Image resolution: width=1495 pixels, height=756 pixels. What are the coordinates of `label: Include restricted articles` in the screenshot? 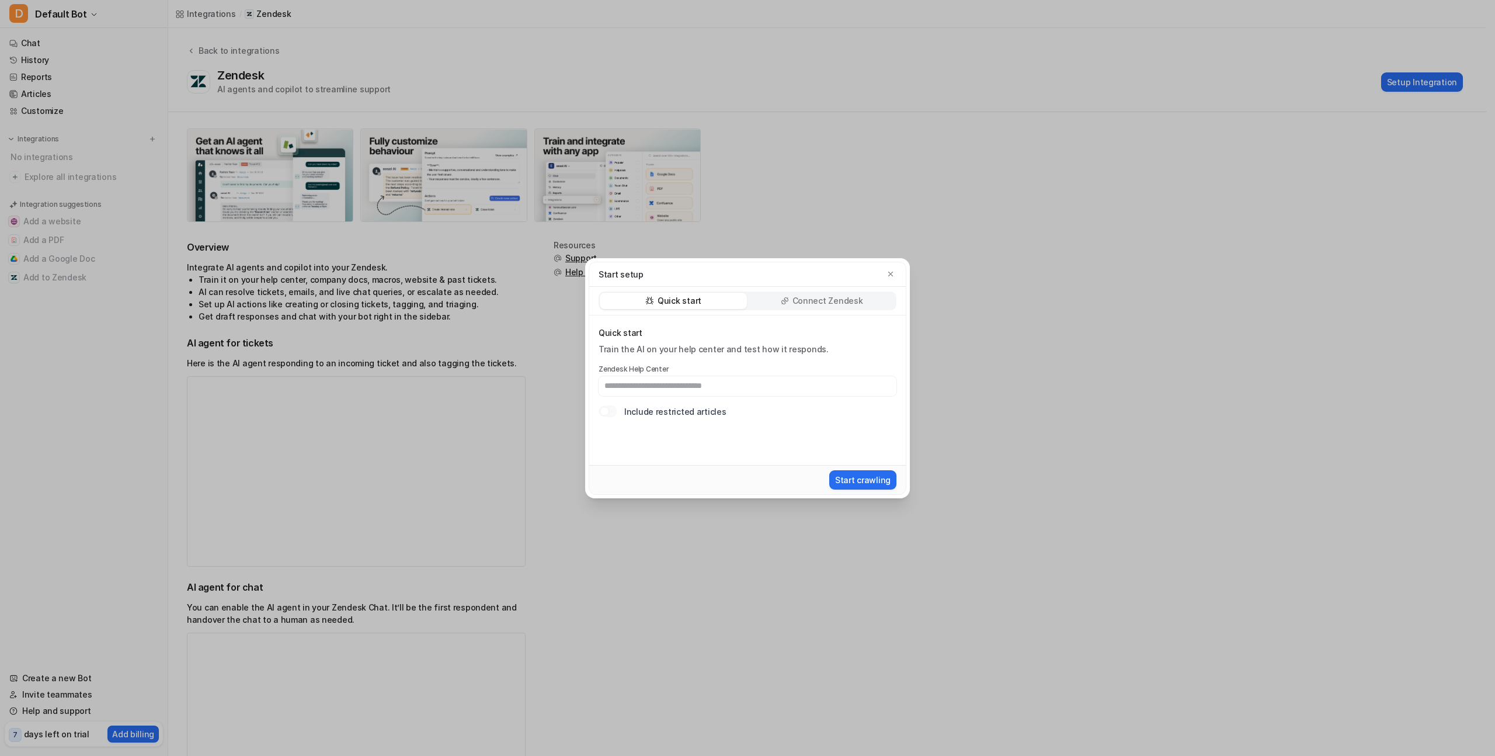 It's located at (675, 411).